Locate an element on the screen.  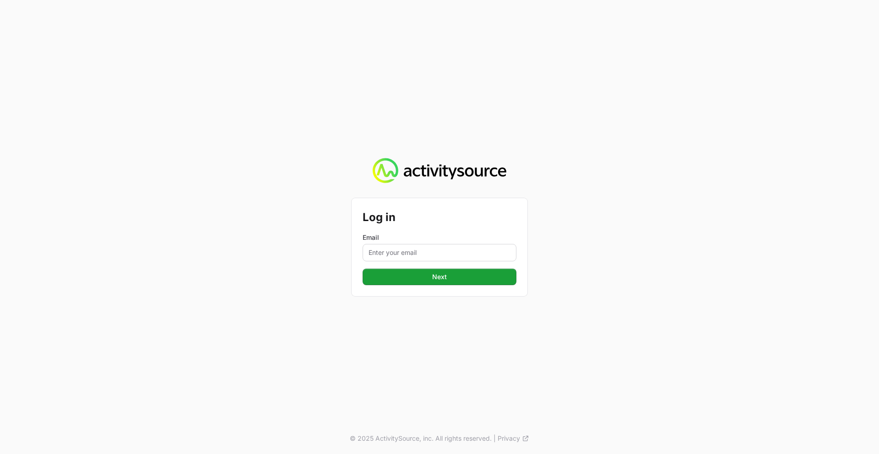
input: Enter your email is located at coordinates (440, 253).